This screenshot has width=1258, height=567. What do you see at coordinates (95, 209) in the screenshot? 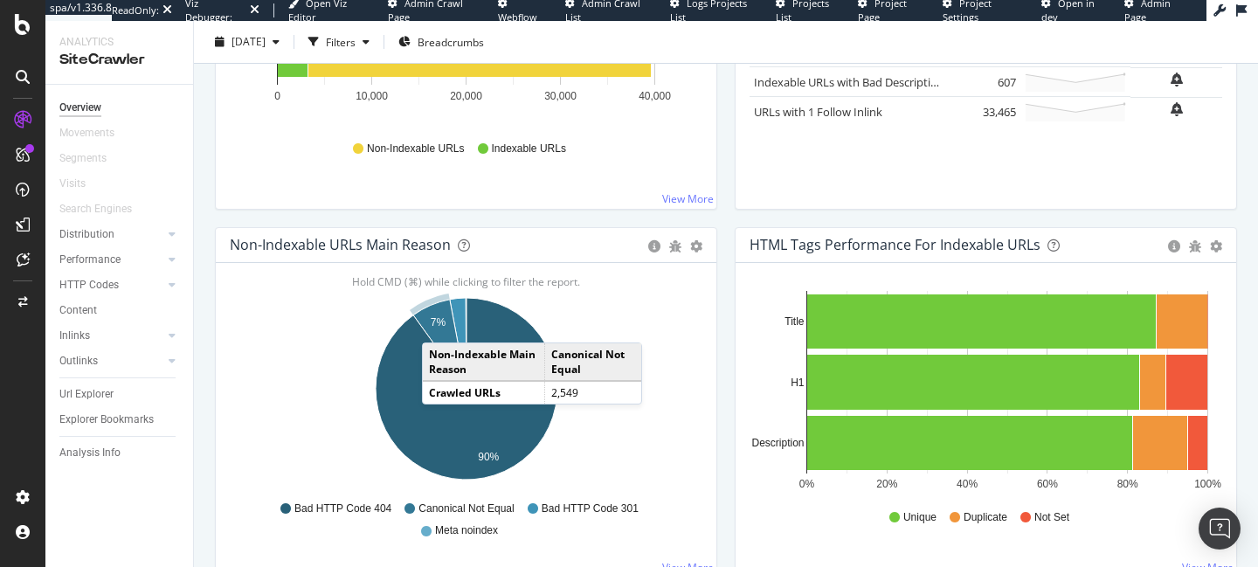
I see `div: Search Engines` at bounding box center [95, 209].